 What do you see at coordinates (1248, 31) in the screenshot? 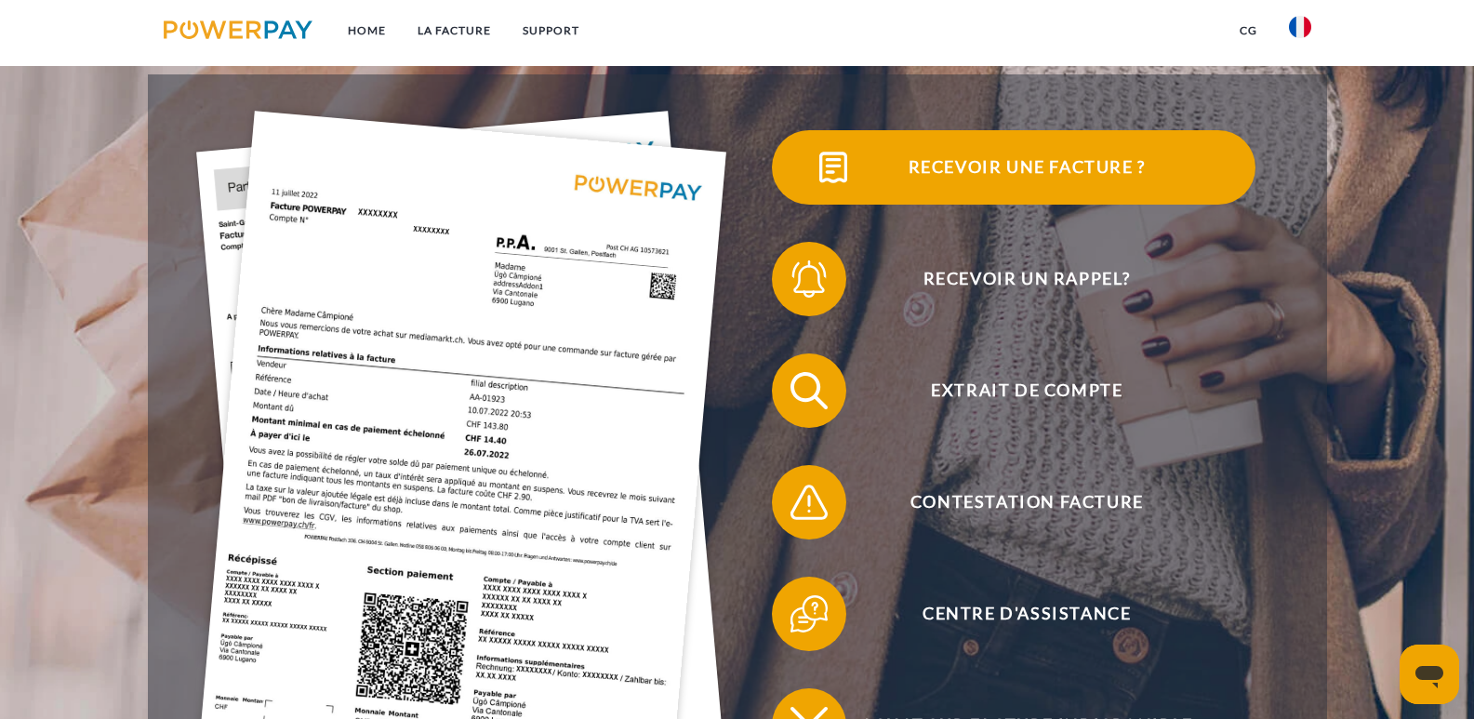
I see `a: CG` at bounding box center [1248, 31].